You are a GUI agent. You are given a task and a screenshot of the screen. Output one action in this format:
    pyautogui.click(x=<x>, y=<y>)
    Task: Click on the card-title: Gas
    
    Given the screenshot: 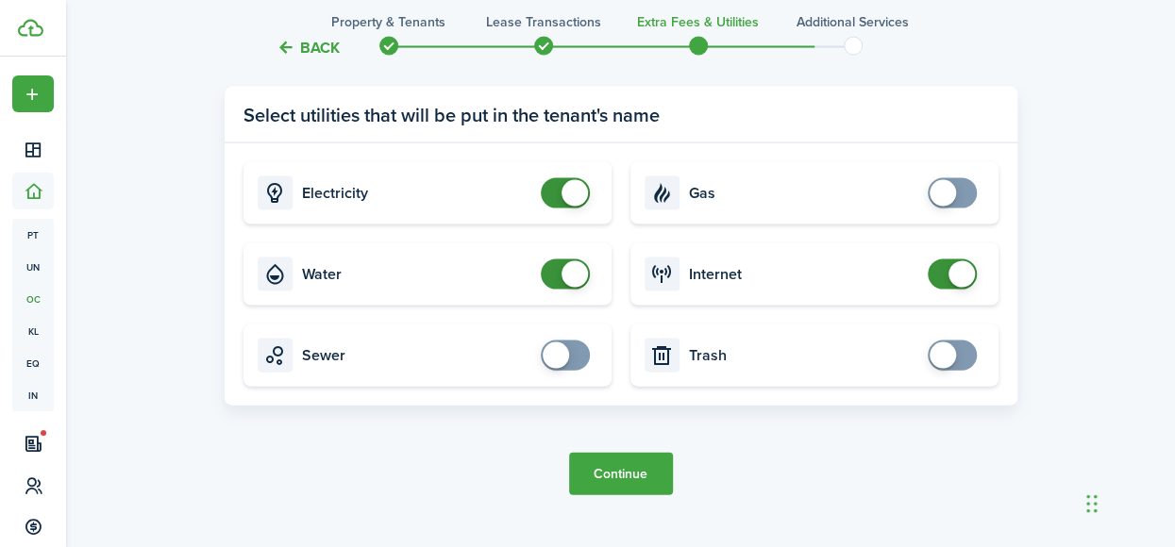 What is the action you would take?
    pyautogui.click(x=803, y=193)
    